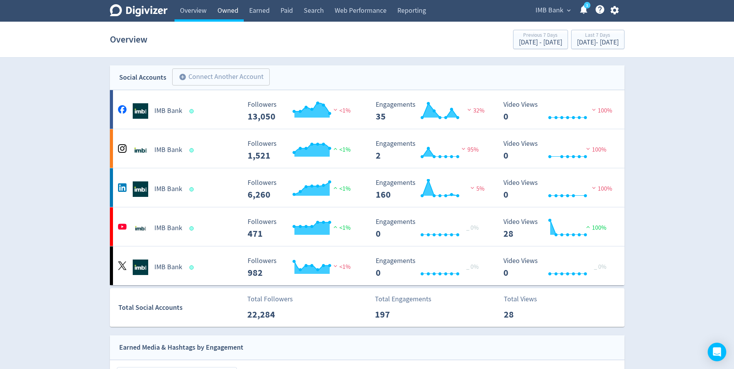 The image size is (734, 369). I want to click on svg: Engagements 160, so click(430, 189).